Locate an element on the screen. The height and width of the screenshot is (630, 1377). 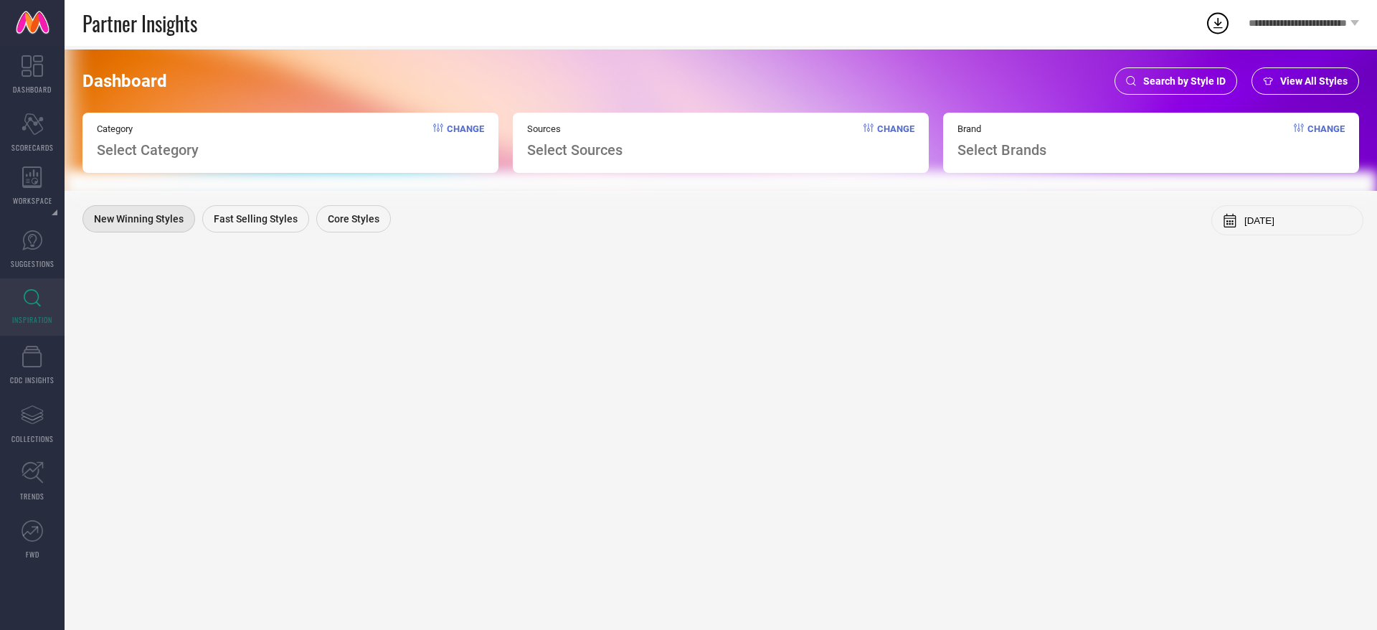
span: CDC INSIGHTS is located at coordinates (32, 380).